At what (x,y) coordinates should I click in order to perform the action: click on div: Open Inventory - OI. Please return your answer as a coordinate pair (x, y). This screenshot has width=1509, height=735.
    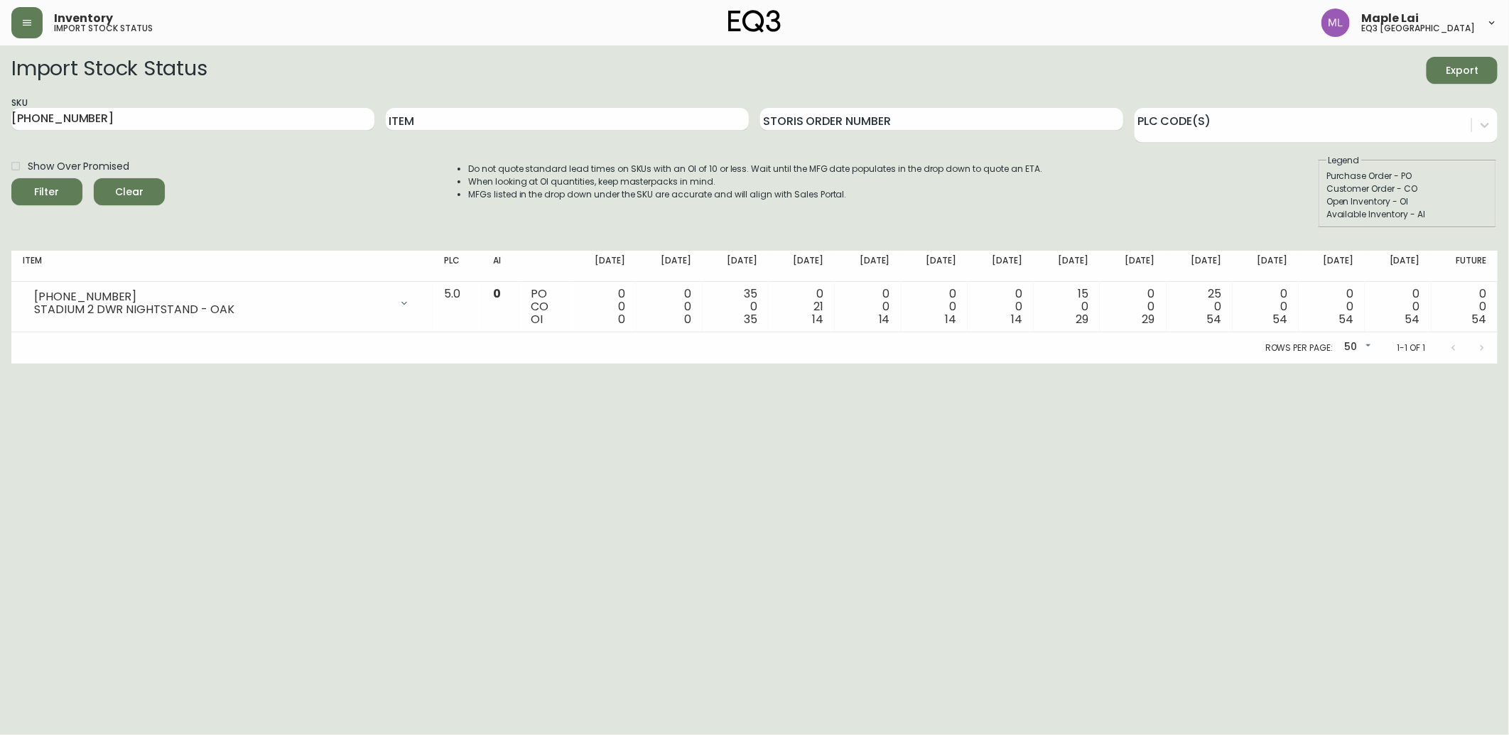
    Looking at the image, I should click on (1407, 202).